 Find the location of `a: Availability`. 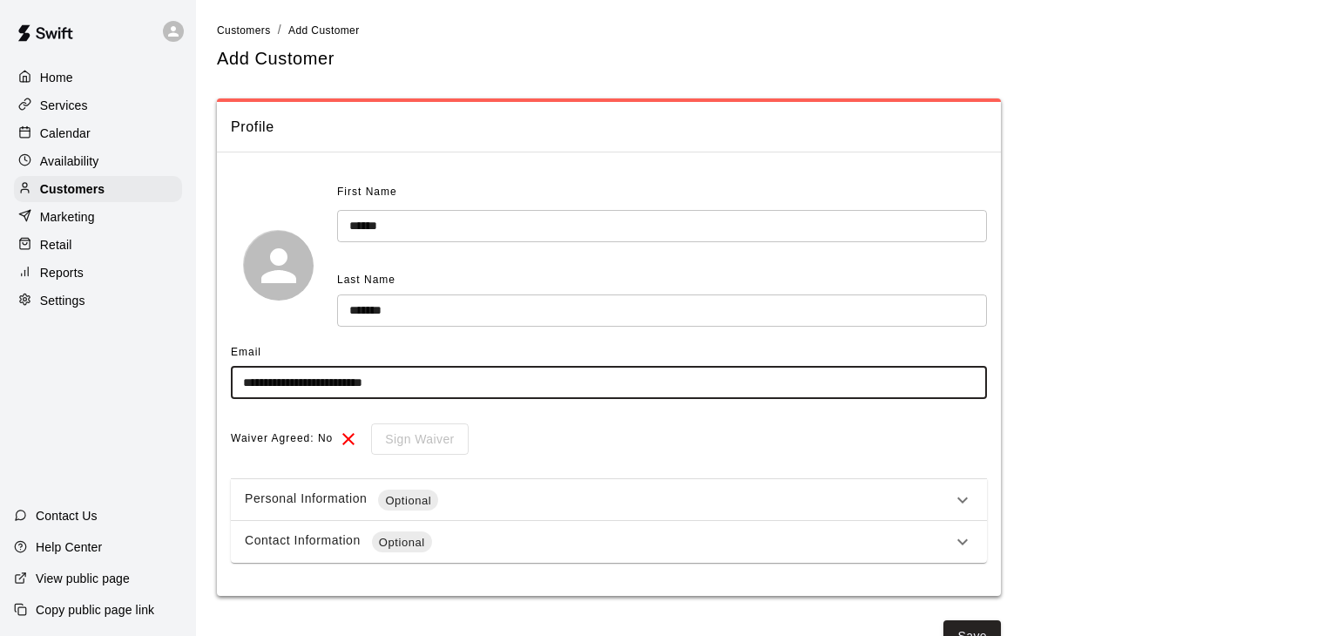

a: Availability is located at coordinates (98, 161).